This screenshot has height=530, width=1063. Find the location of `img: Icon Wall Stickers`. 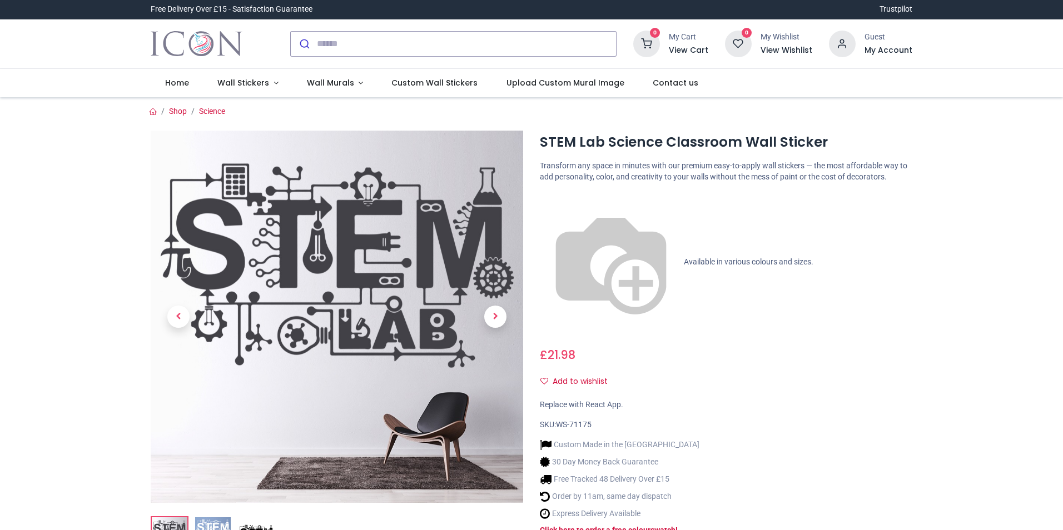

img: Icon Wall Stickers is located at coordinates (196, 44).